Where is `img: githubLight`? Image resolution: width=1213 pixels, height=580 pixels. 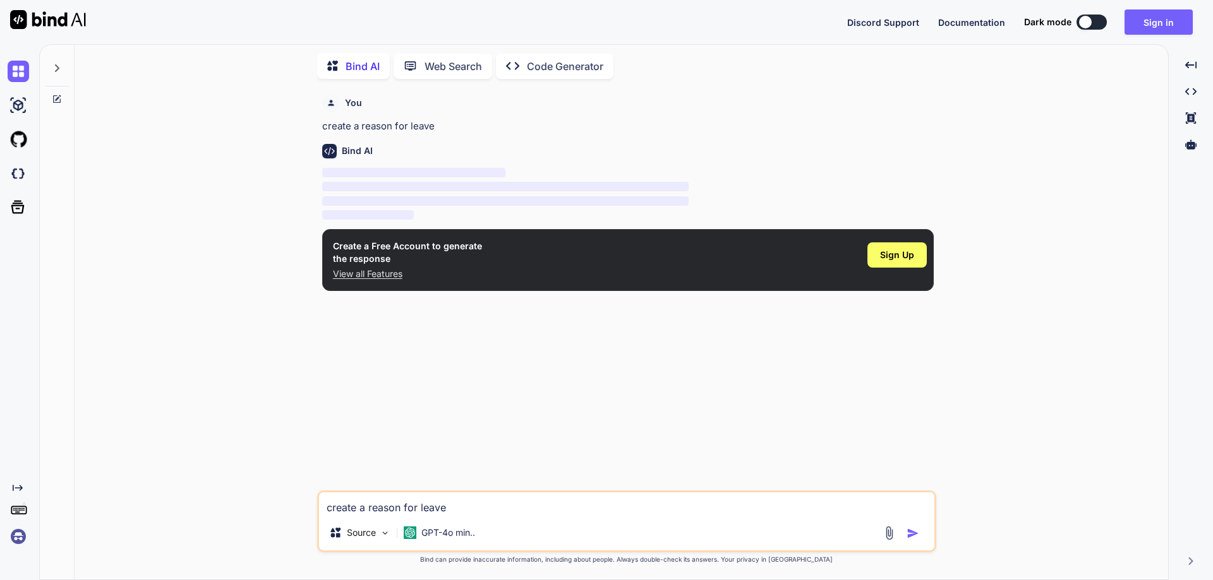
img: githubLight is located at coordinates (18, 140).